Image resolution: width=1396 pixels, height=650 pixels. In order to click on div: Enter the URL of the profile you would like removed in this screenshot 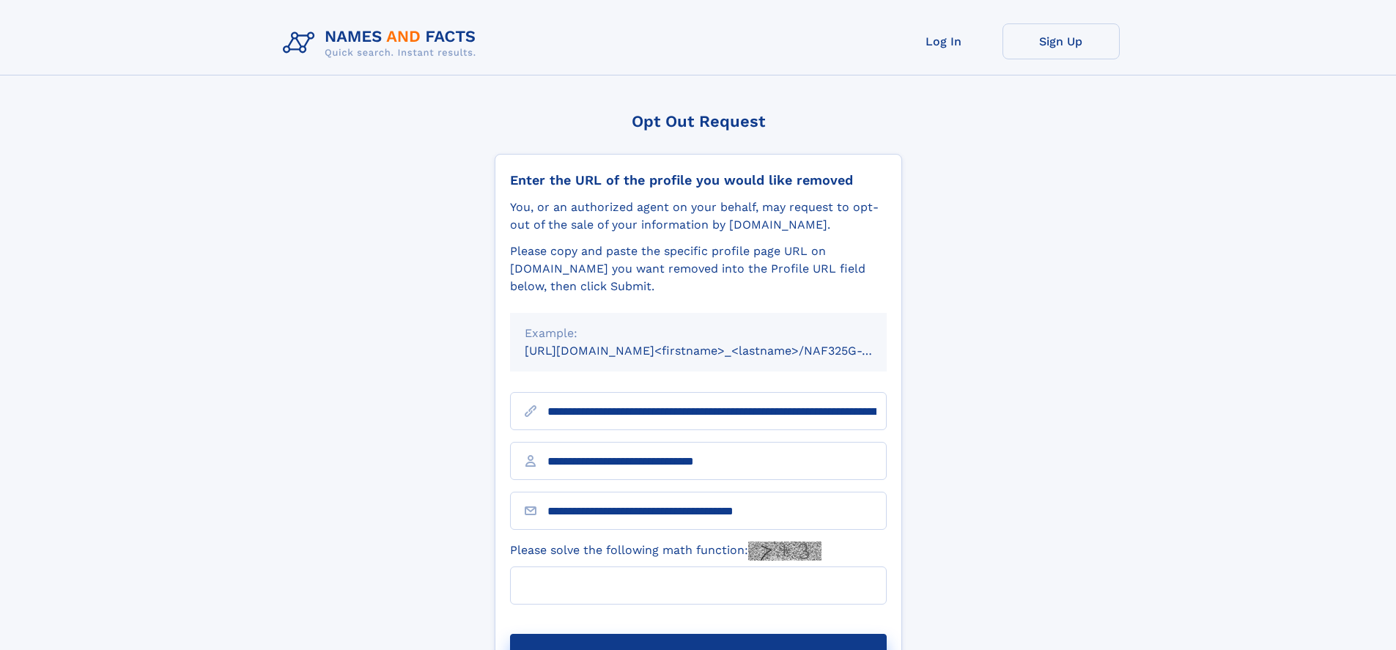, I will do `click(699, 180)`.